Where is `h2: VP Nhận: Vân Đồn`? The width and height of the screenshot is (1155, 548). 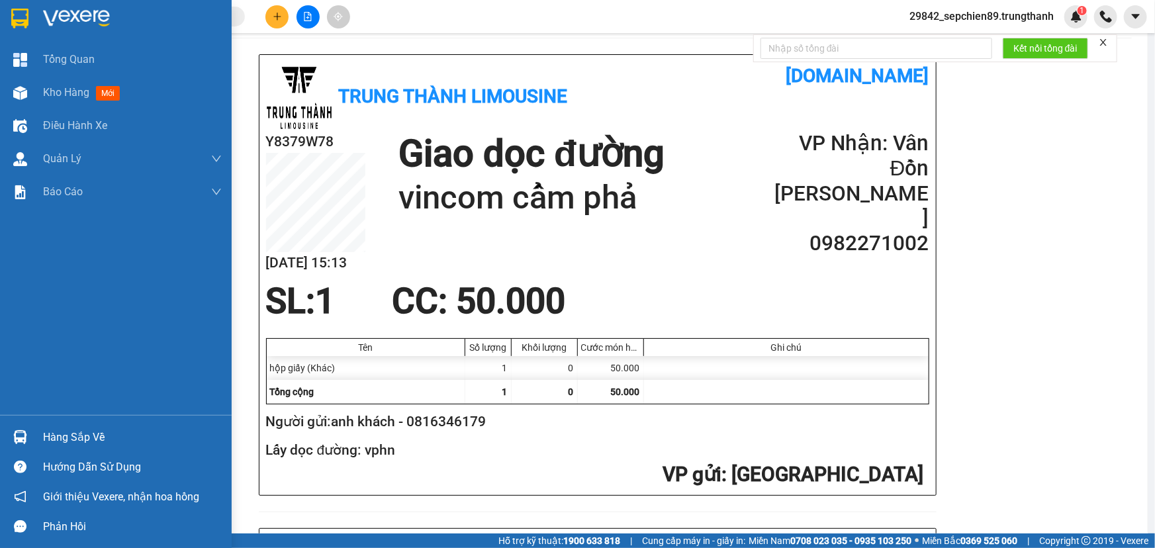 h2: VP Nhận: Vân Đồn is located at coordinates (849, 156).